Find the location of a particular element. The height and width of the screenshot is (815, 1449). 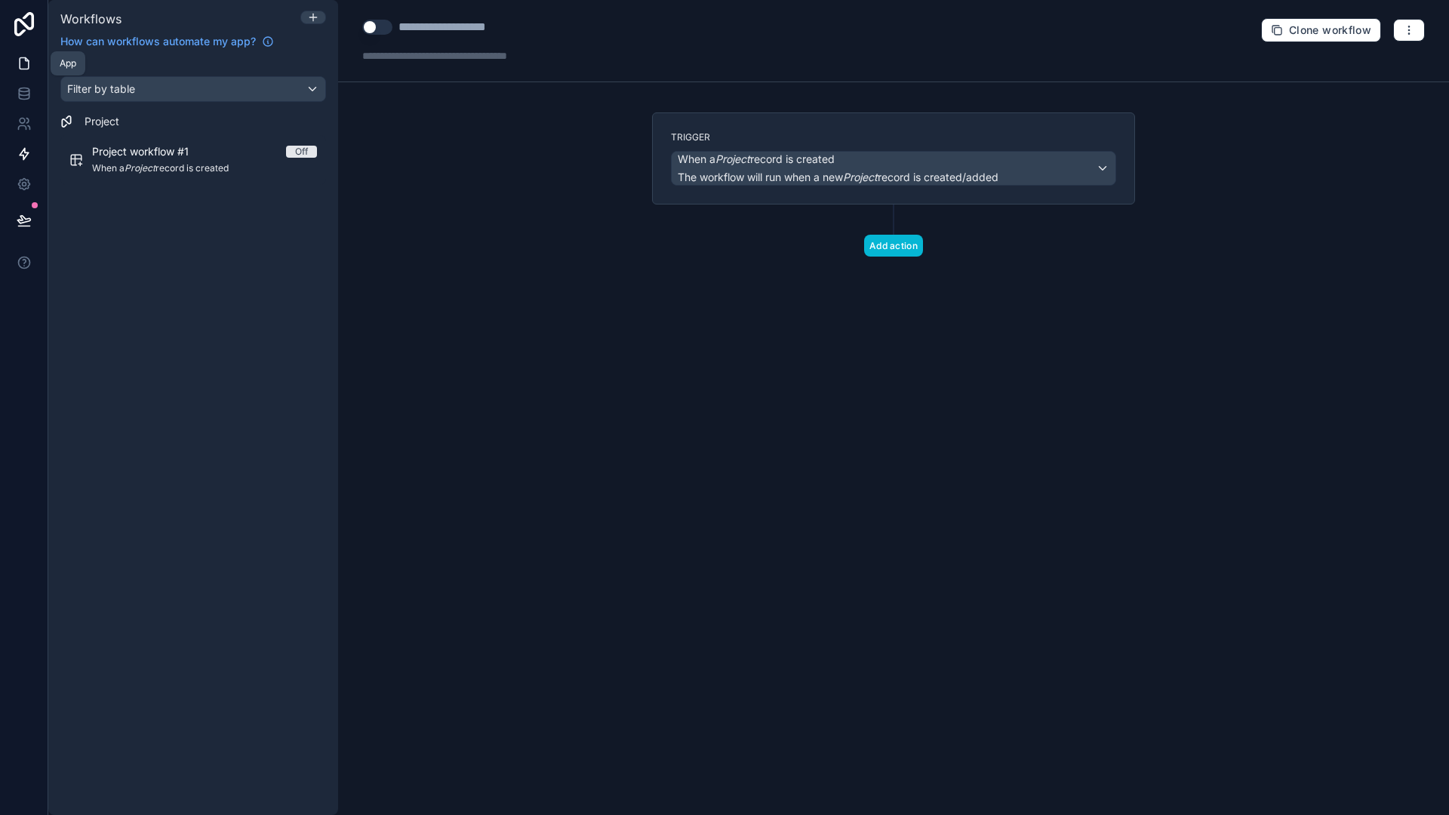

span: How can workflows automate my app? is located at coordinates (158, 41).